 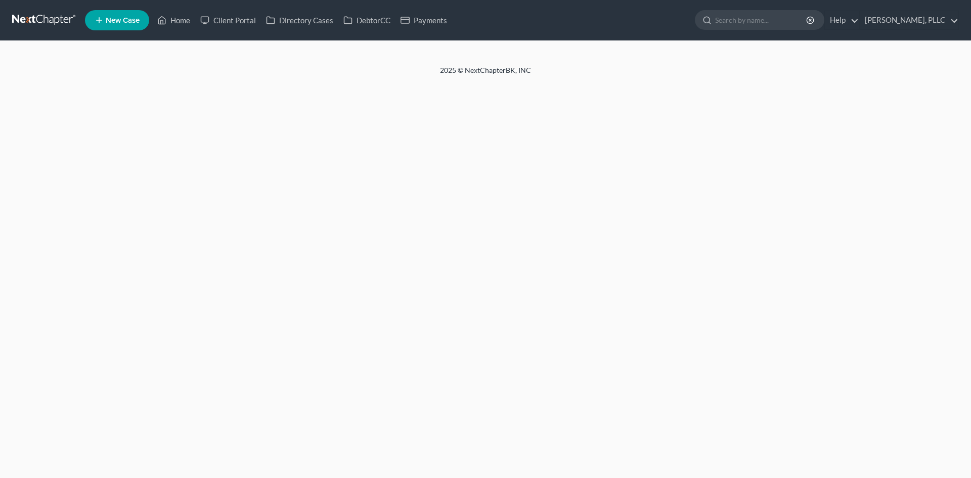 I want to click on a: Payments, so click(x=424, y=20).